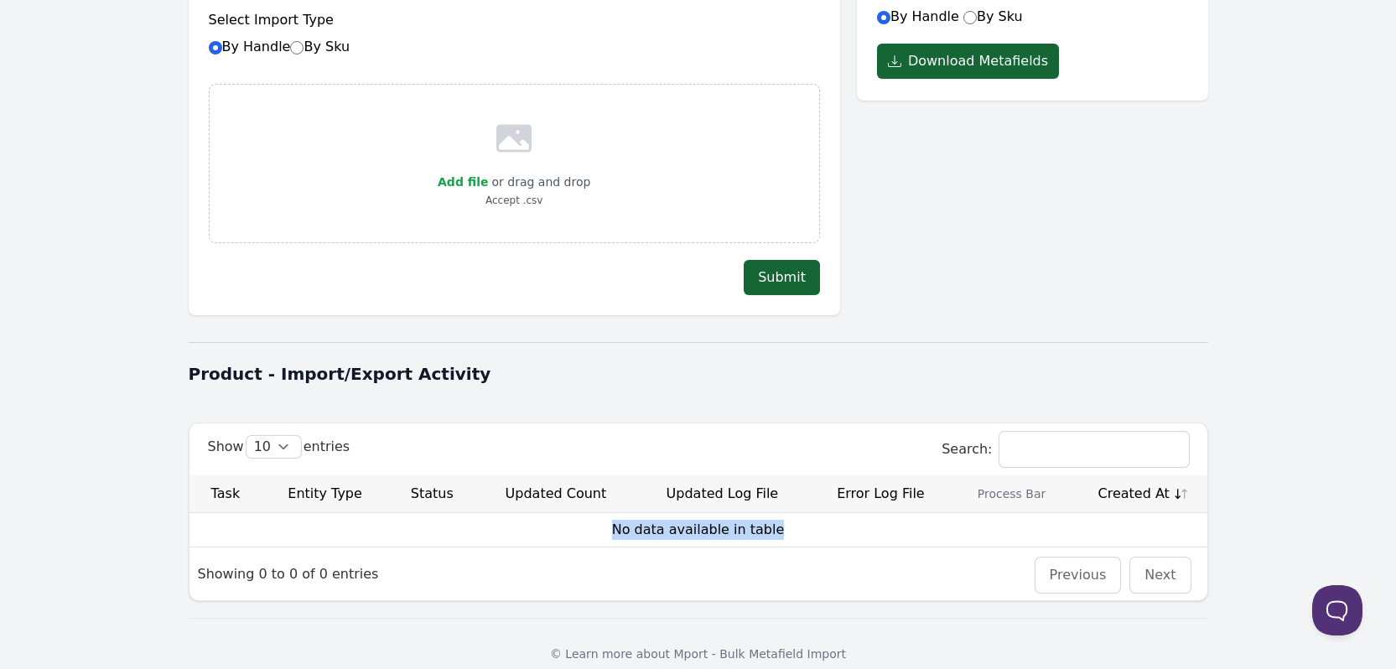 The height and width of the screenshot is (669, 1396). I want to click on span: Add file, so click(463, 182).